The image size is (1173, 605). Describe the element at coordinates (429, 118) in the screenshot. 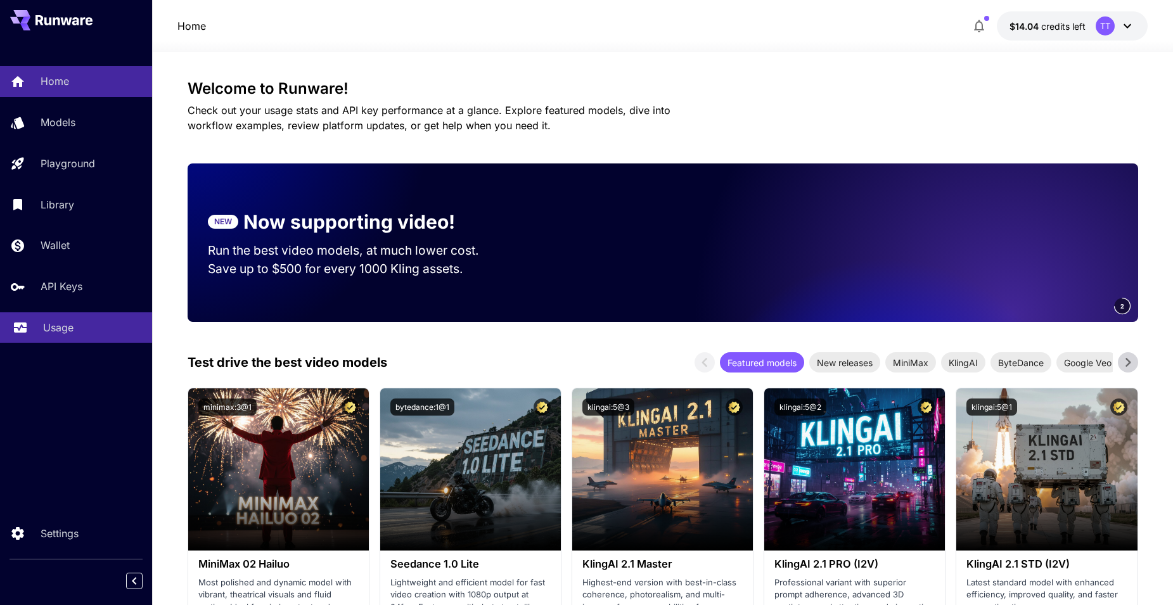

I see `span: Check out your usage stats and API key performance at a glance. Explore featured models, dive int...` at that location.